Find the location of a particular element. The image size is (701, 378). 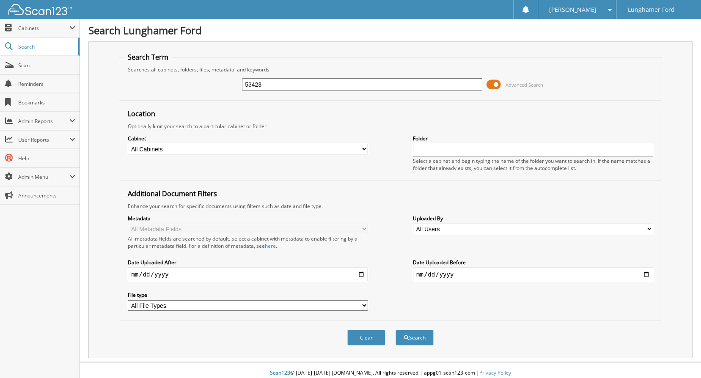

label: Metadata is located at coordinates (248, 218).